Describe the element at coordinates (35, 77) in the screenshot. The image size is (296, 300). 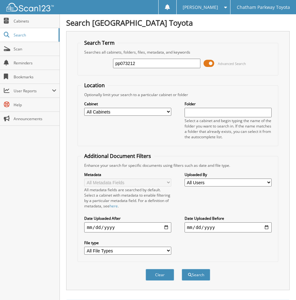
I see `span: Bookmarks` at that location.